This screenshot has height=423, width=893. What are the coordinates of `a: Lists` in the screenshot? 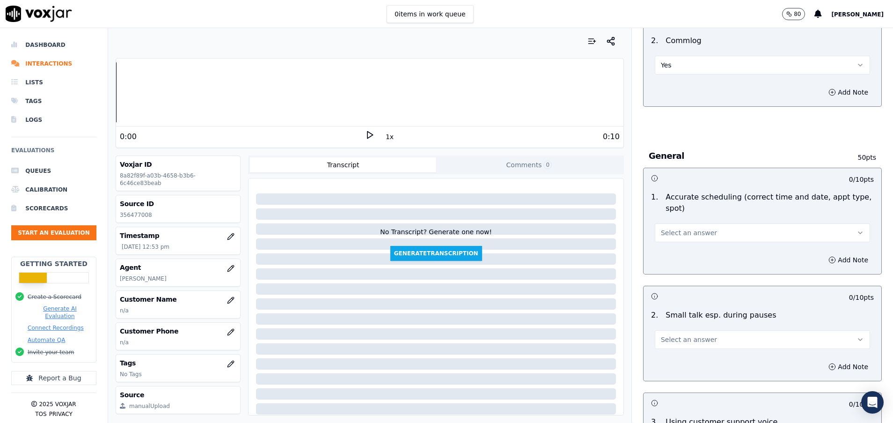 It's located at (54, 82).